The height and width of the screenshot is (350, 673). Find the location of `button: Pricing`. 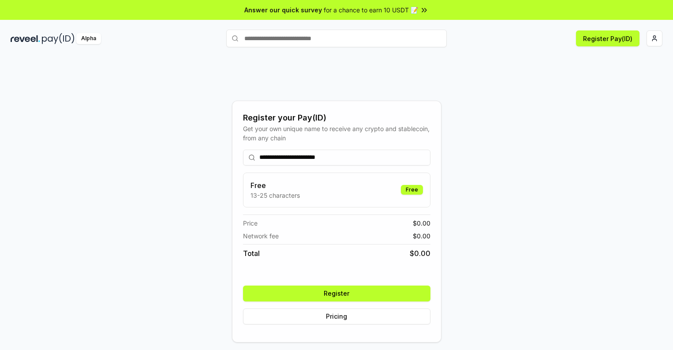

button: Pricing is located at coordinates (337, 316).